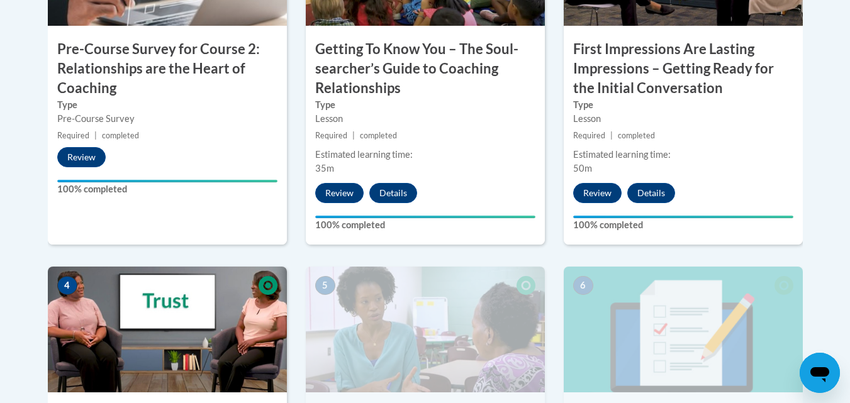  Describe the element at coordinates (167, 119) in the screenshot. I see `div: Pre-Course Survey` at that location.